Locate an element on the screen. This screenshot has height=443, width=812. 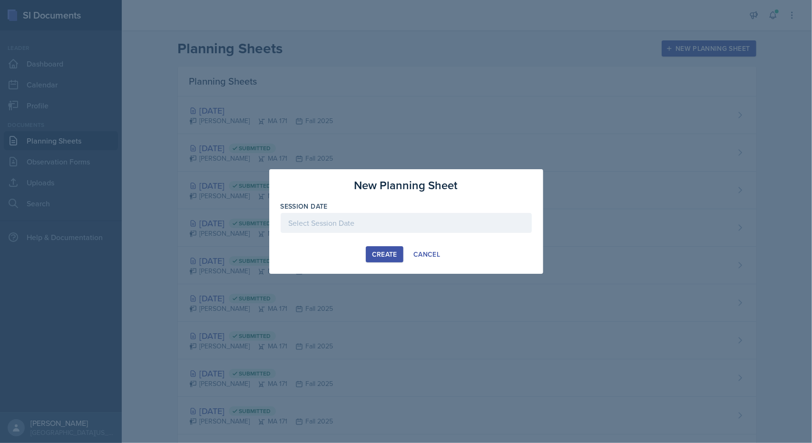
button: Cancel is located at coordinates (426, 254).